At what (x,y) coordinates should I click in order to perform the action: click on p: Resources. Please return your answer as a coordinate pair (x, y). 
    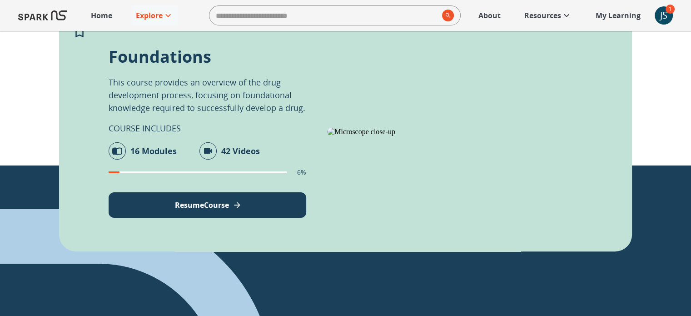
    Looking at the image, I should click on (542, 15).